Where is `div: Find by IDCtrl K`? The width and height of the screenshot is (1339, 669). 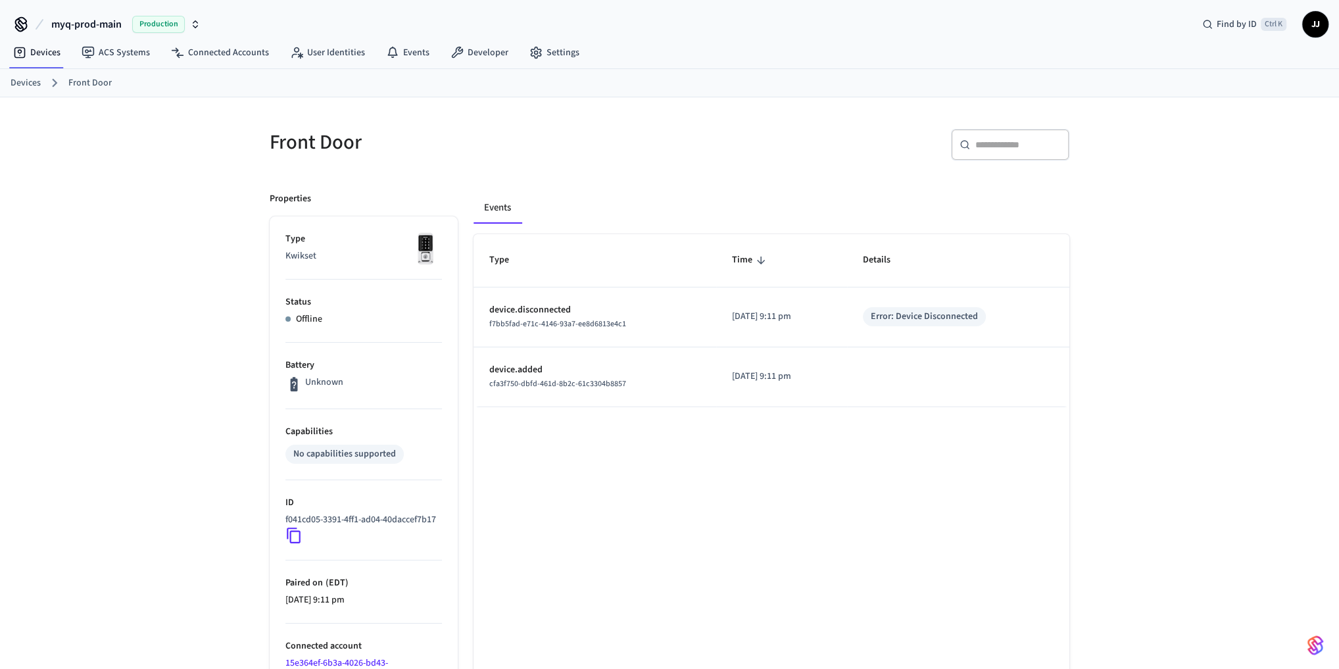 div: Find by IDCtrl K is located at coordinates (1244, 24).